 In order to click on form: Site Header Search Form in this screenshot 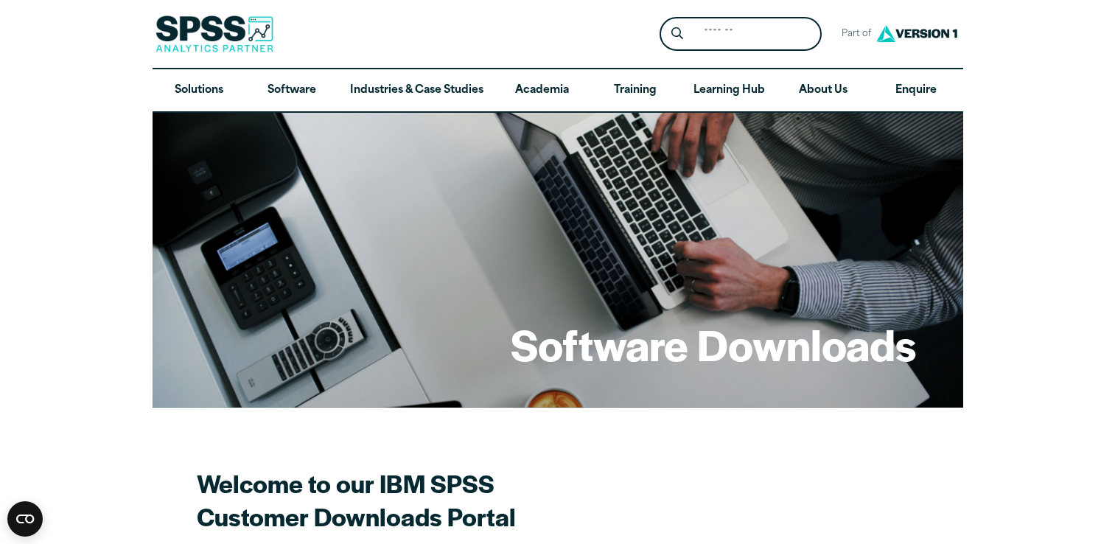, I will do `click(741, 34)`.